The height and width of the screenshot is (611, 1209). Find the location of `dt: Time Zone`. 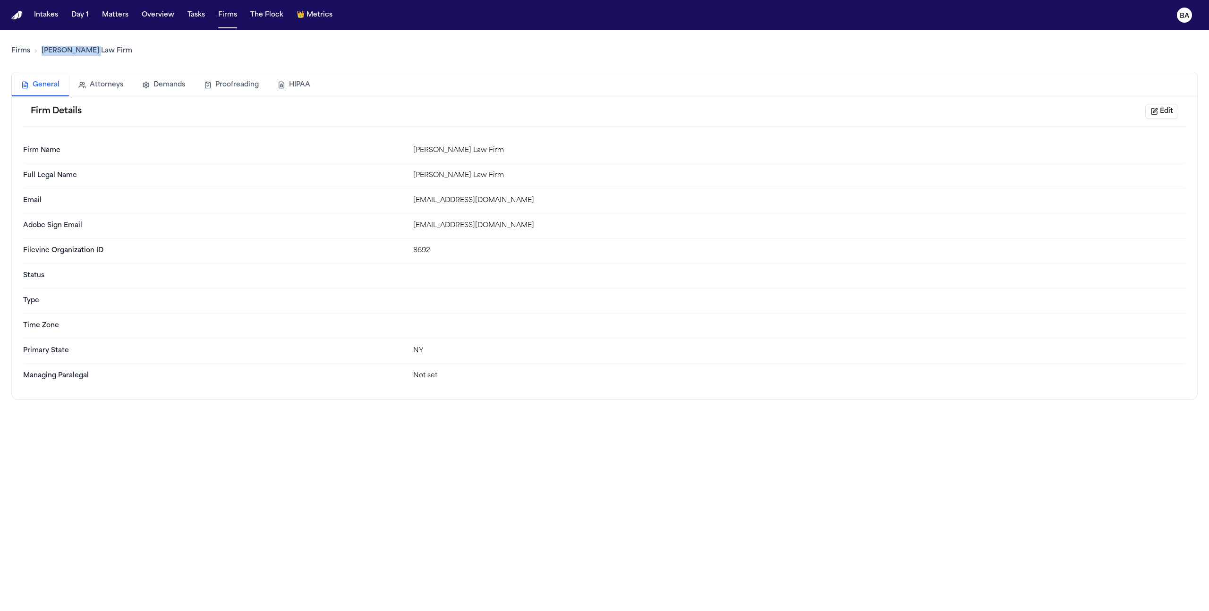

dt: Time Zone is located at coordinates (214, 326).